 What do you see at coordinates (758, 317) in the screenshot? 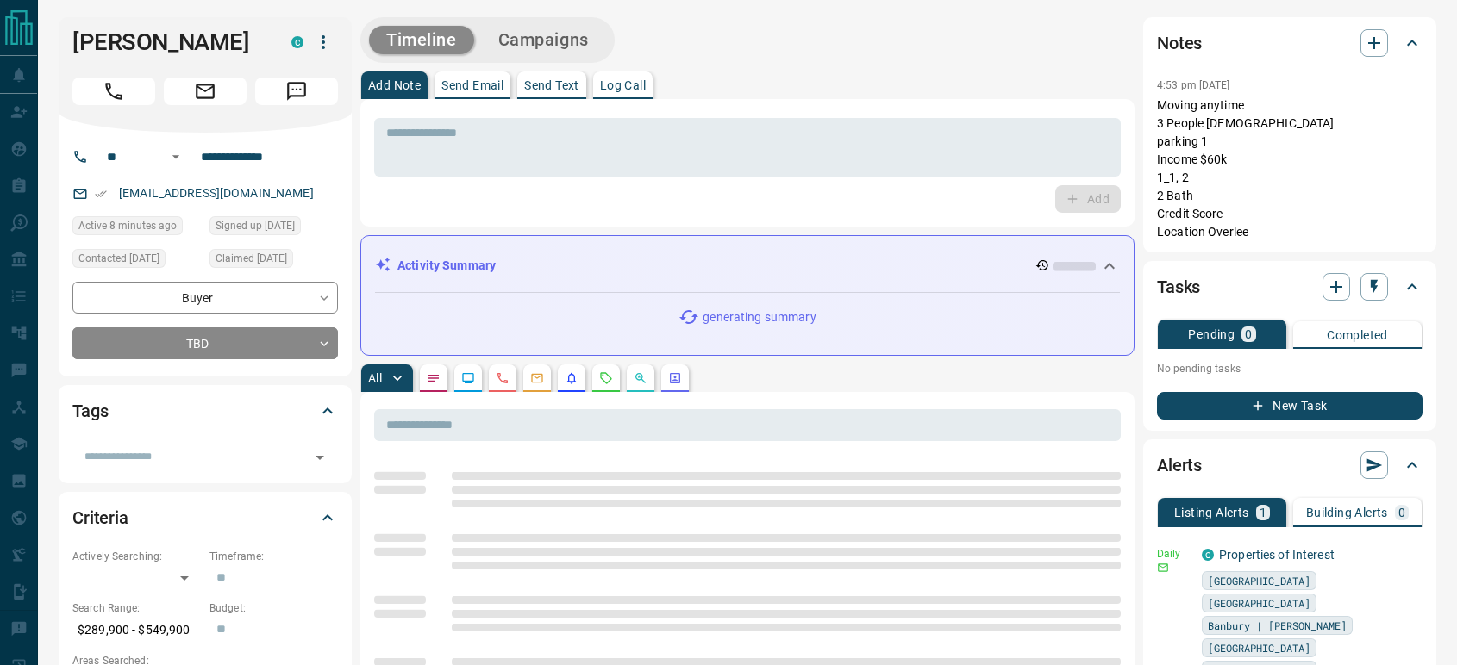
I see `p: generating summary` at bounding box center [758, 317].